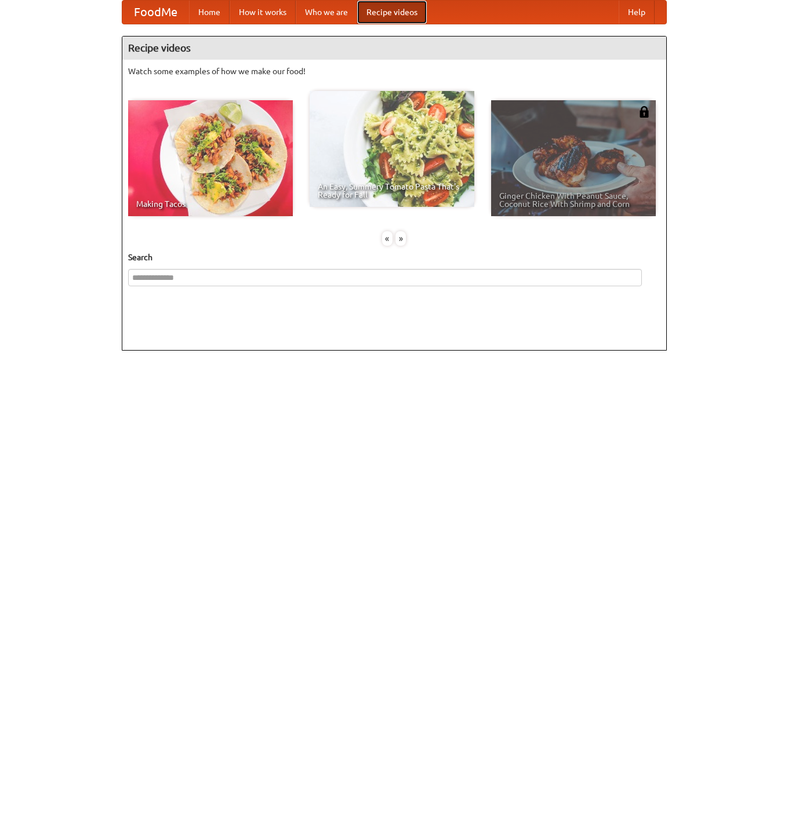 The width and height of the screenshot is (788, 820). What do you see at coordinates (326, 12) in the screenshot?
I see `a: Who we are` at bounding box center [326, 12].